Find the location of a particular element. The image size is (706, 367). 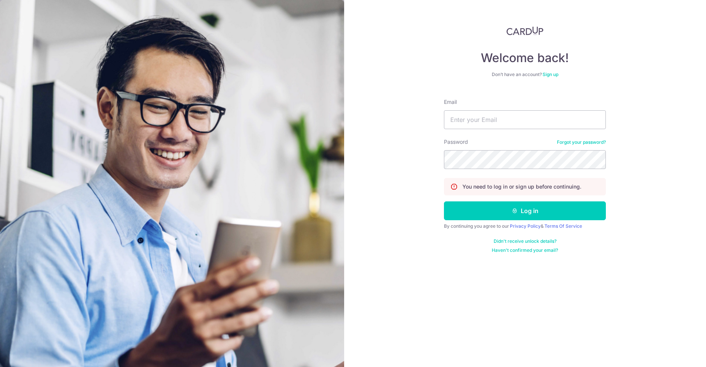

label: Password is located at coordinates (456, 142).